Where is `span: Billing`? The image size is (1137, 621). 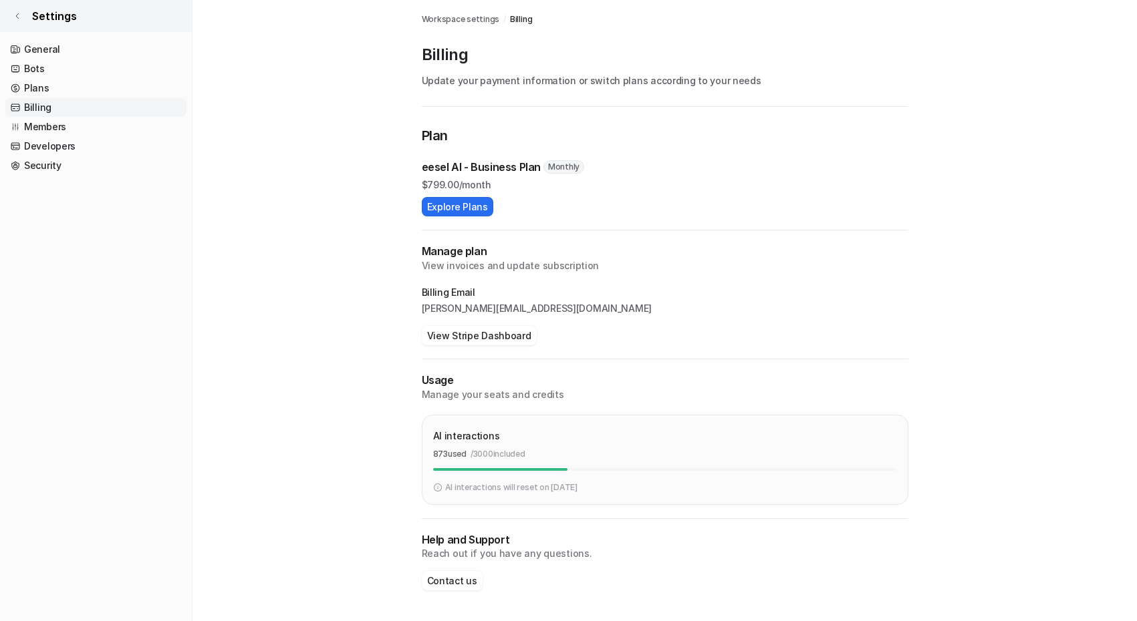
span: Billing is located at coordinates (521, 19).